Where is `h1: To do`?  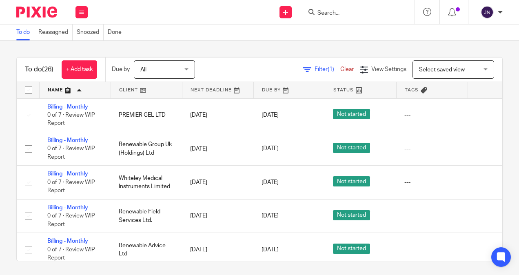
h1: To do is located at coordinates (39, 69).